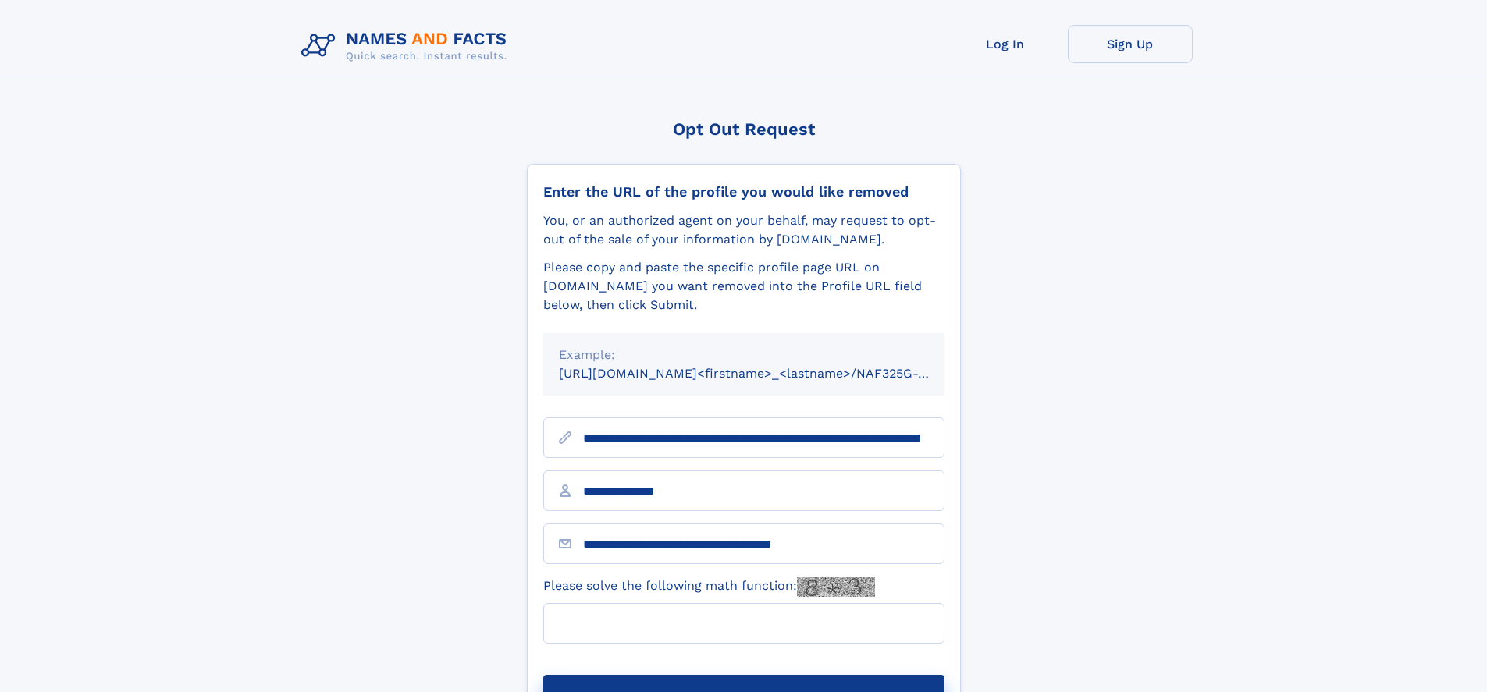 This screenshot has width=1487, height=692. I want to click on div: Example:, so click(744, 355).